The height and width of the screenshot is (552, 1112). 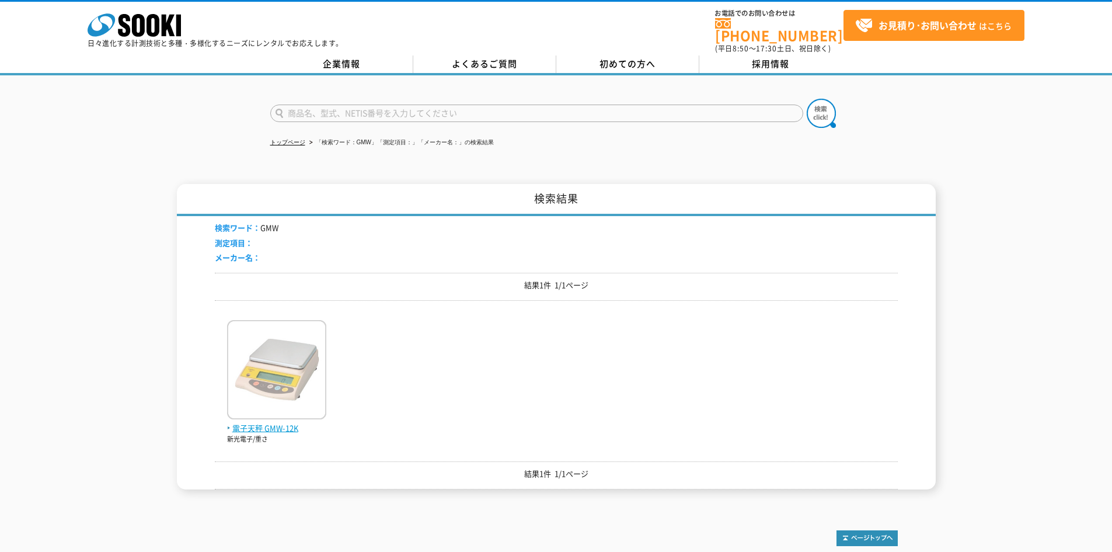 What do you see at coordinates (400, 142) in the screenshot?
I see `li: 「検索ワード：GMW」「測定項目：」「メーカー名：」の検索結果` at bounding box center [400, 142].